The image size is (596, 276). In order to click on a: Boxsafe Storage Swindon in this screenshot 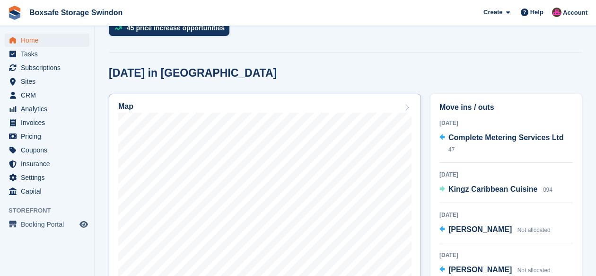, I will do `click(76, 12)`.